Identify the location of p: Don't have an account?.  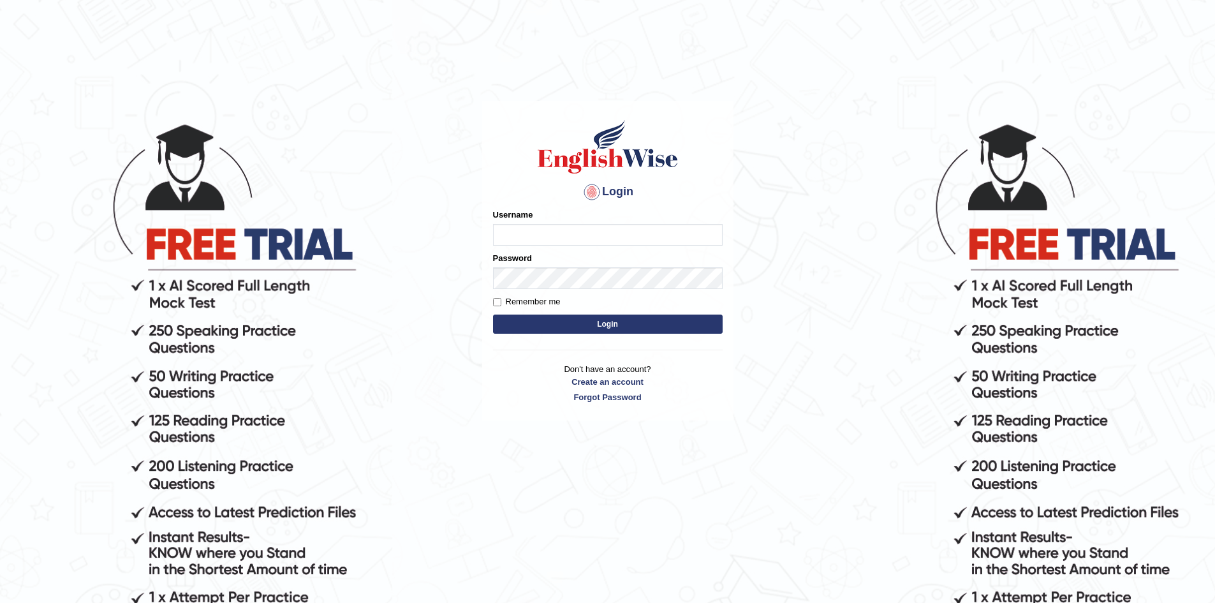
(608, 383).